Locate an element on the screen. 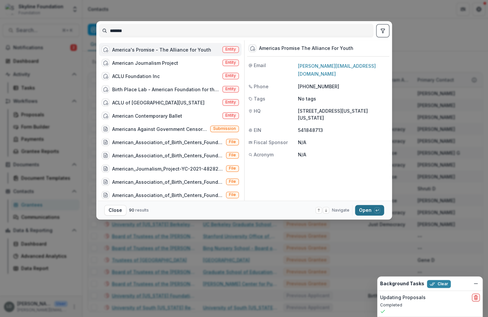 This screenshot has height=317, width=488. span: Email is located at coordinates (260, 65).